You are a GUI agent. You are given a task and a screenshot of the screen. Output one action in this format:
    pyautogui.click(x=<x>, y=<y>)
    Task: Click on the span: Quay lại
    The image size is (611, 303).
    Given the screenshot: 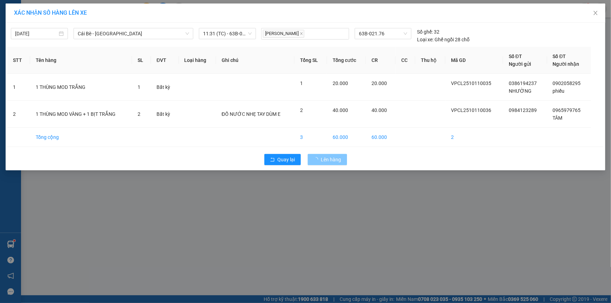 What is the action you would take?
    pyautogui.click(x=287, y=160)
    